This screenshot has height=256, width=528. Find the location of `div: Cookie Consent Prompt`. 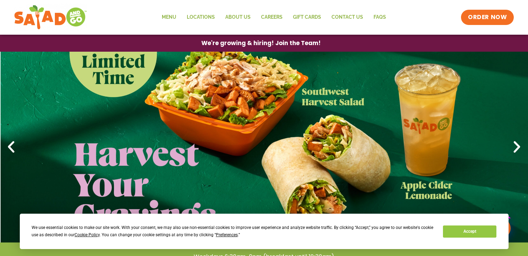

div: Cookie Consent Prompt is located at coordinates (264, 232).